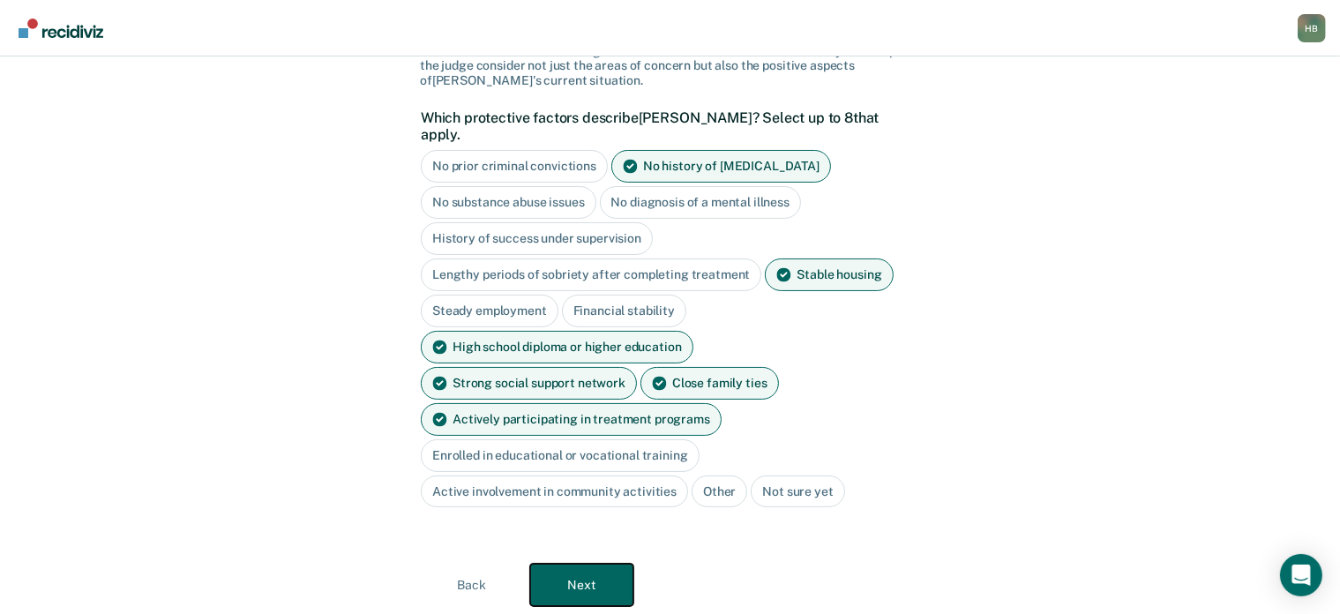 The width and height of the screenshot is (1340, 614). I want to click on button: Back, so click(471, 585).